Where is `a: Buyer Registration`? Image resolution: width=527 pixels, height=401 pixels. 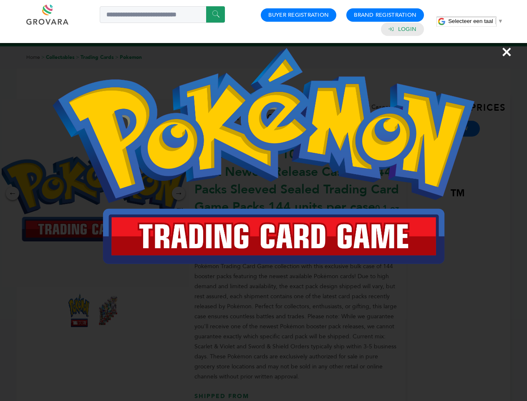
a: Buyer Registration is located at coordinates (298, 15).